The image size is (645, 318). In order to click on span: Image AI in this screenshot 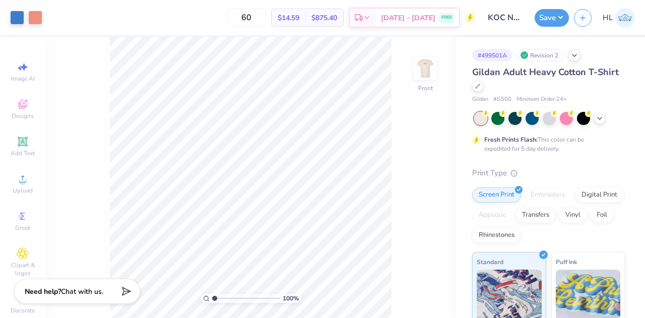, I will do `click(23, 79)`.